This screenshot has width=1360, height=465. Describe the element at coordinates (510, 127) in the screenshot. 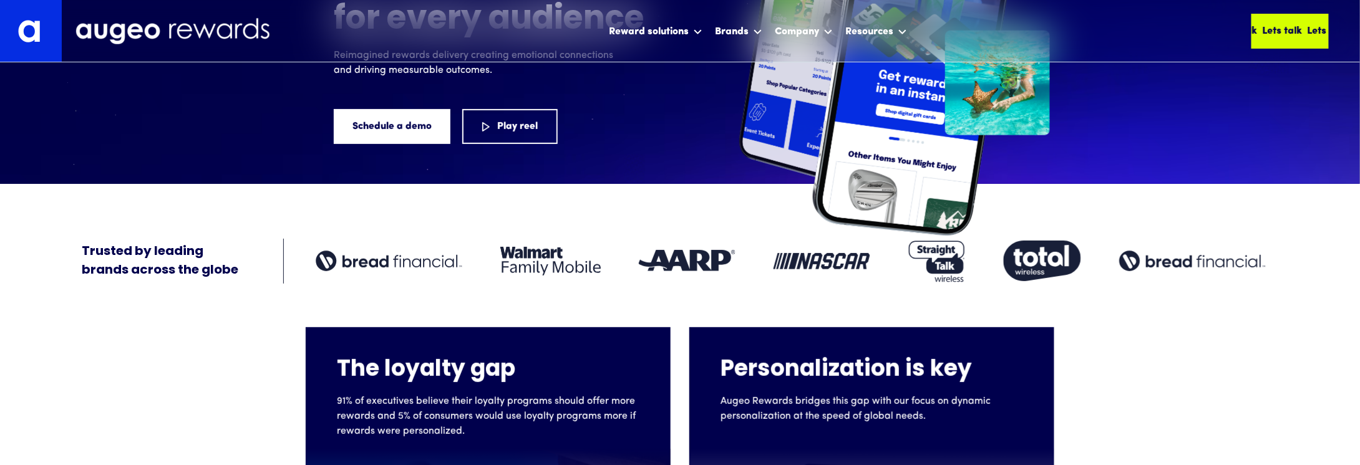

I see `a: Play reel` at that location.